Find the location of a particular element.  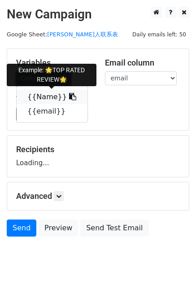

h5: Variables is located at coordinates (54, 63).